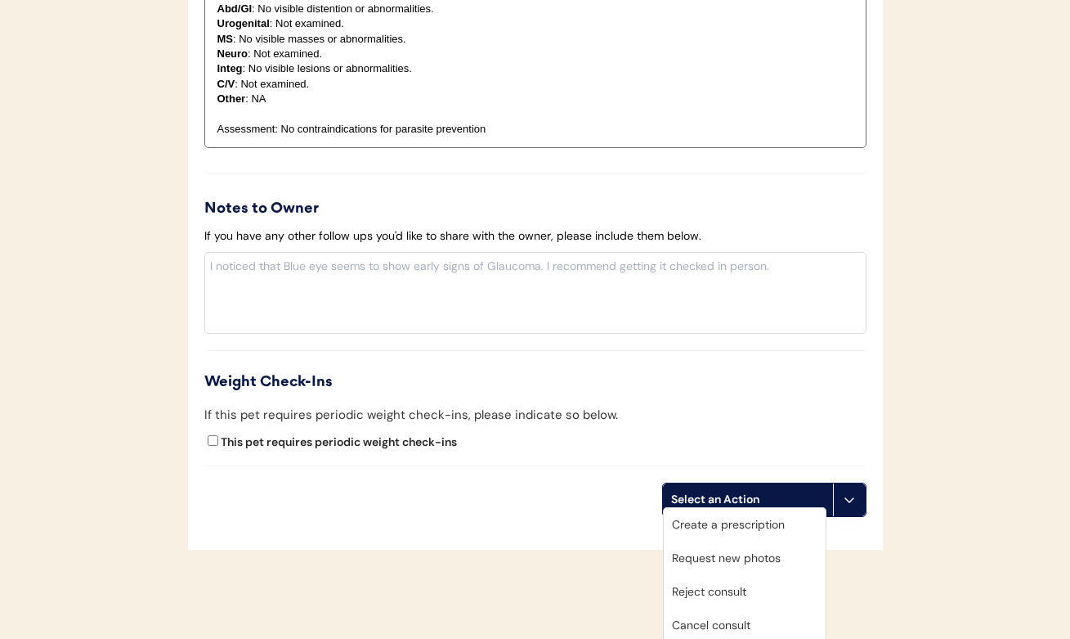  What do you see at coordinates (536, 69) in the screenshot?
I see `p: : No visible lesions or abnormalities.` at bounding box center [536, 69].